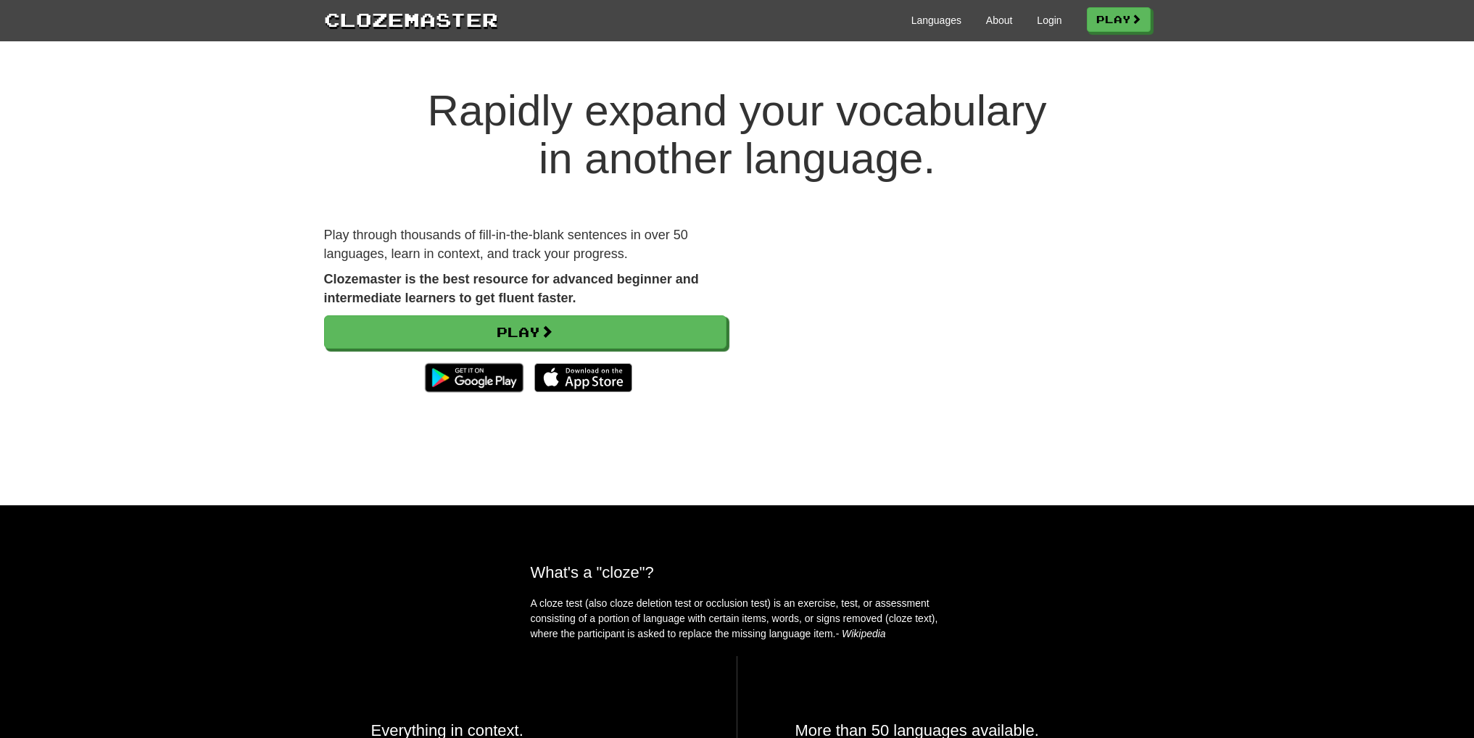 This screenshot has width=1474, height=738. I want to click on p: A cloze test (also cloze deletion test or occlusion test) is an exercise, test, or assessment con..., so click(737, 618).